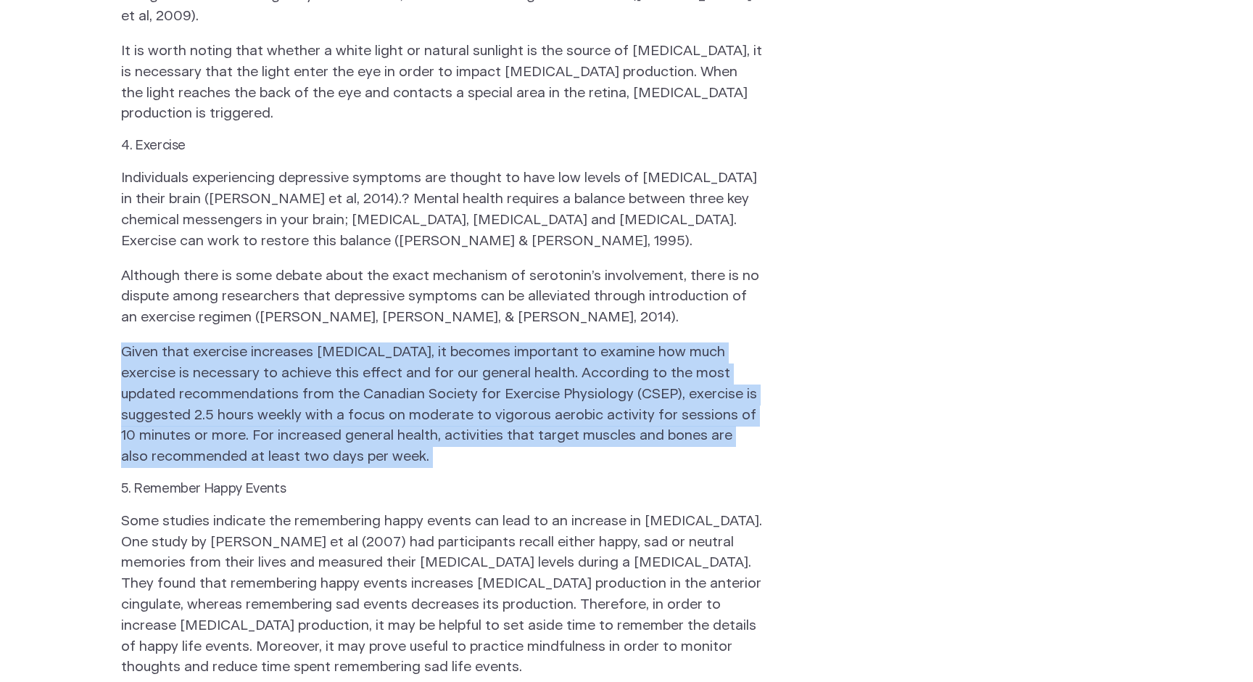 The height and width of the screenshot is (682, 1253). I want to click on h3: 5. Remember Happy Events, so click(243, 490).